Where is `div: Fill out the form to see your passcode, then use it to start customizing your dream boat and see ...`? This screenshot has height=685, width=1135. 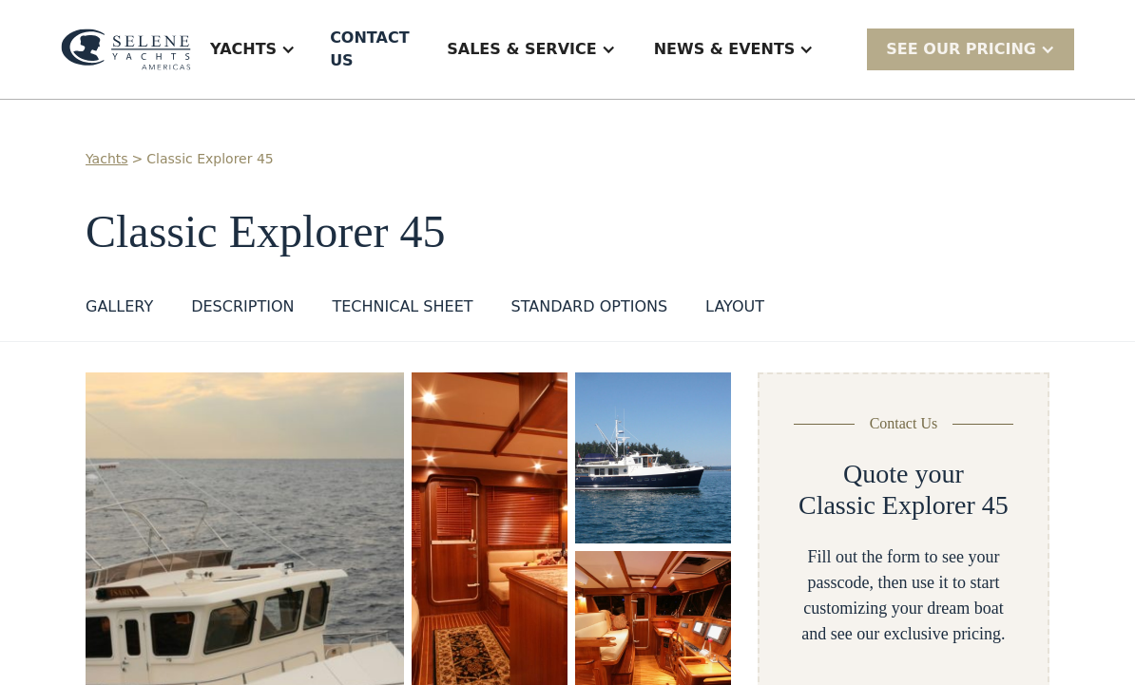
div: Fill out the form to see your passcode, then use it to start customizing your dream boat and see ... is located at coordinates (903, 596).